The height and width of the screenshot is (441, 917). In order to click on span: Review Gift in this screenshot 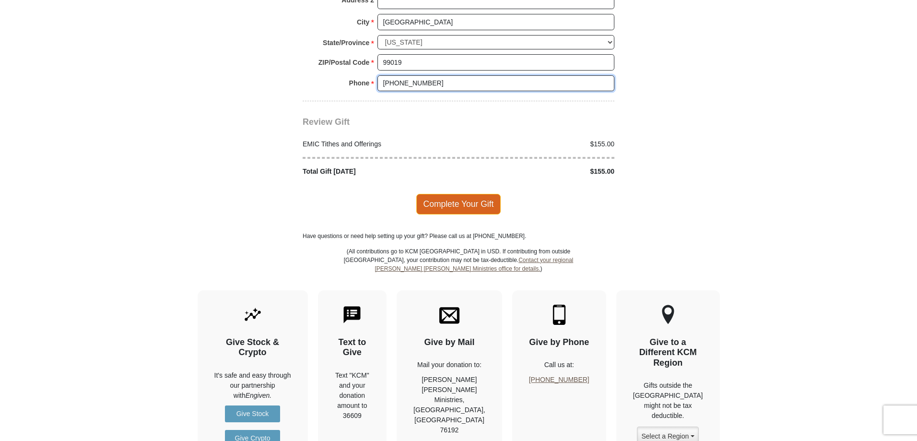, I will do `click(326, 122)`.